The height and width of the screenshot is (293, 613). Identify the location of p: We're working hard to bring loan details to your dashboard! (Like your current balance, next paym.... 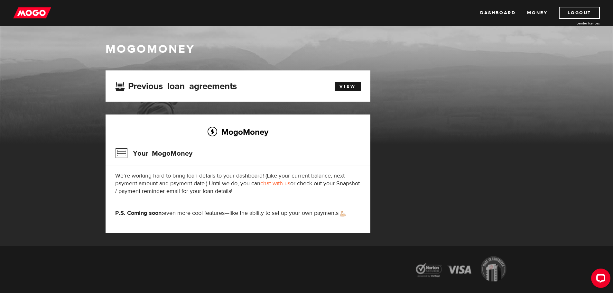
(238, 184).